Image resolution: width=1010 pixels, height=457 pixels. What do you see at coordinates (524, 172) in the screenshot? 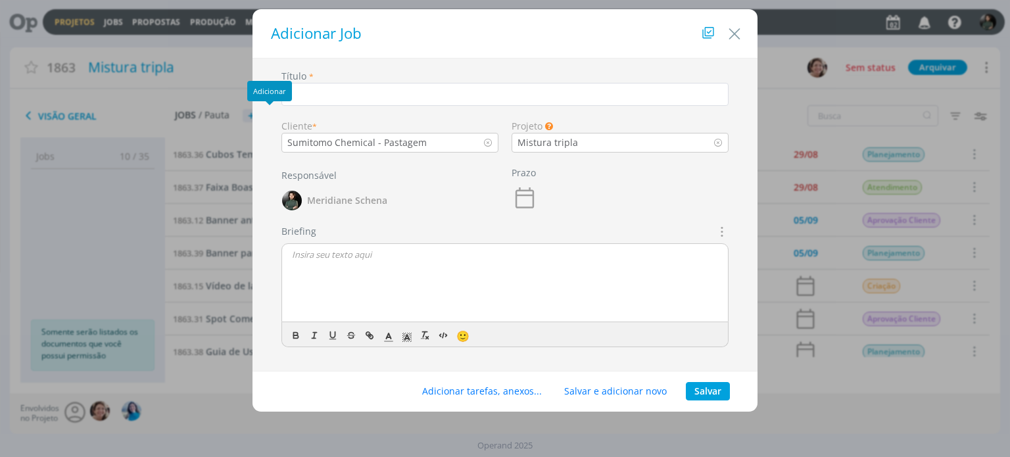
I see `label: Prazo` at bounding box center [524, 172].